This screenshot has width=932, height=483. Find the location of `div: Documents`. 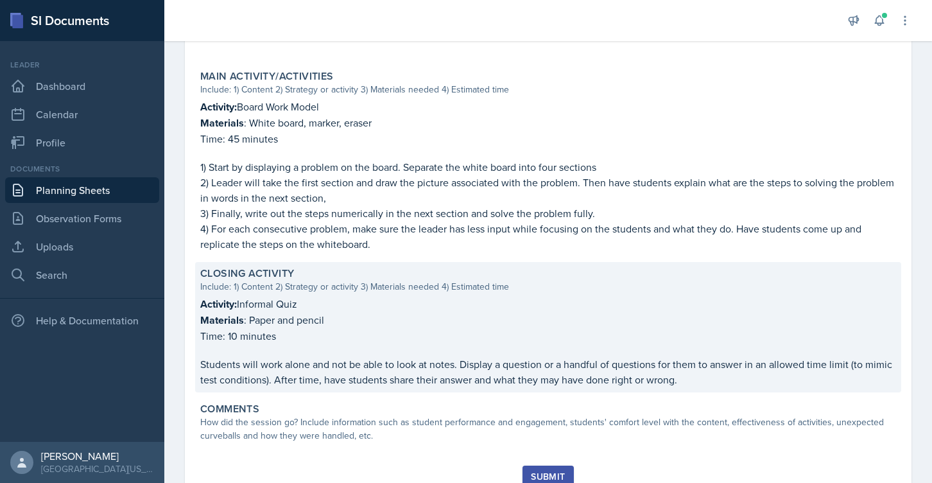

div: Documents is located at coordinates (82, 169).